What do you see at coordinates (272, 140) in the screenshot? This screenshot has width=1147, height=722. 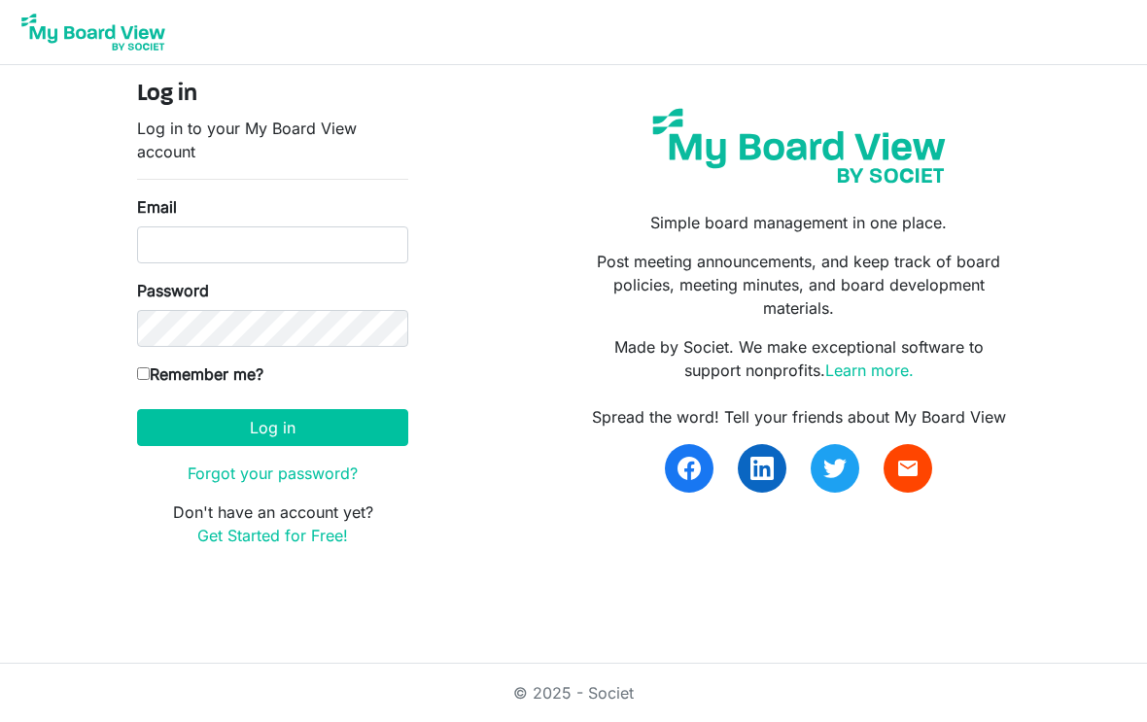 I see `p: Log in to your My Board View account` at bounding box center [272, 140].